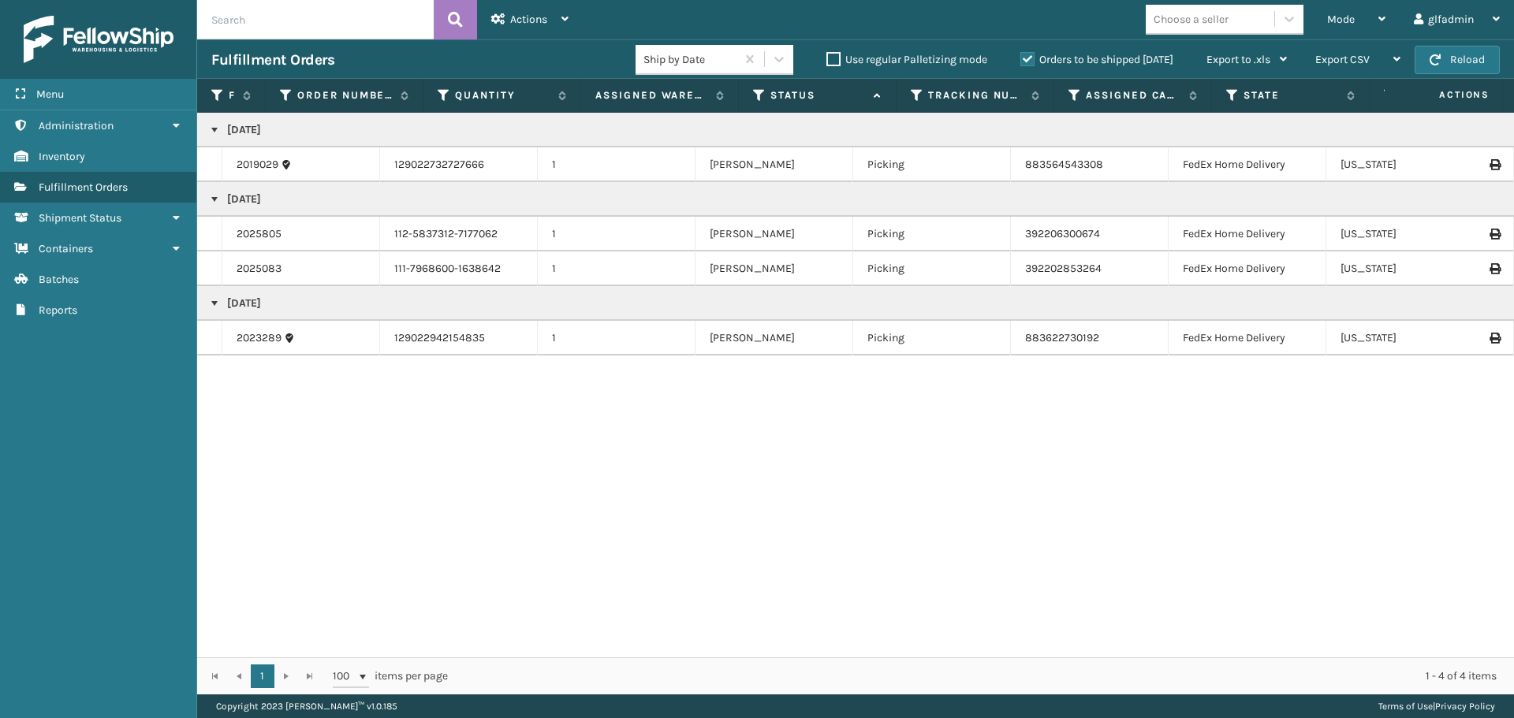  What do you see at coordinates (259, 338) in the screenshot?
I see `a: 2023289` at bounding box center [259, 338].